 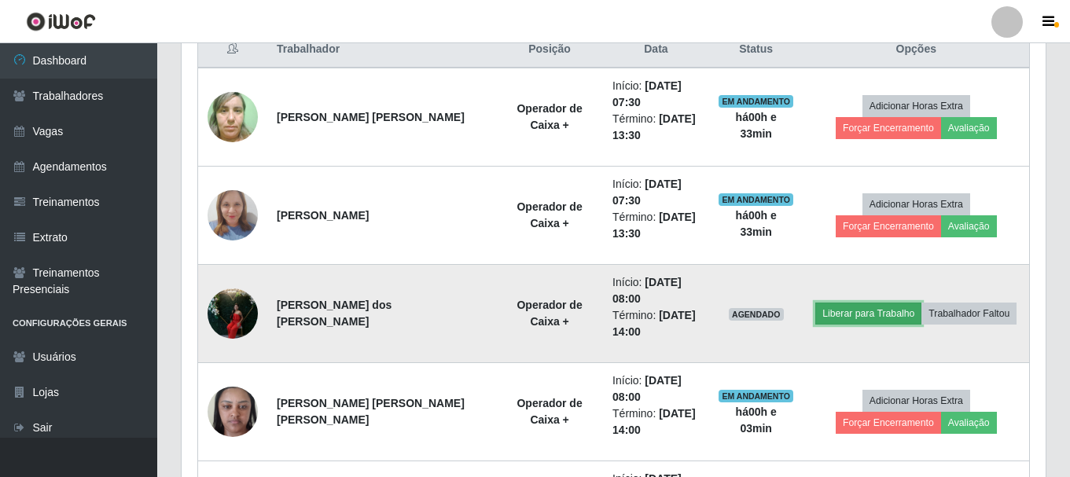 I want to click on th: Data, so click(x=655, y=50).